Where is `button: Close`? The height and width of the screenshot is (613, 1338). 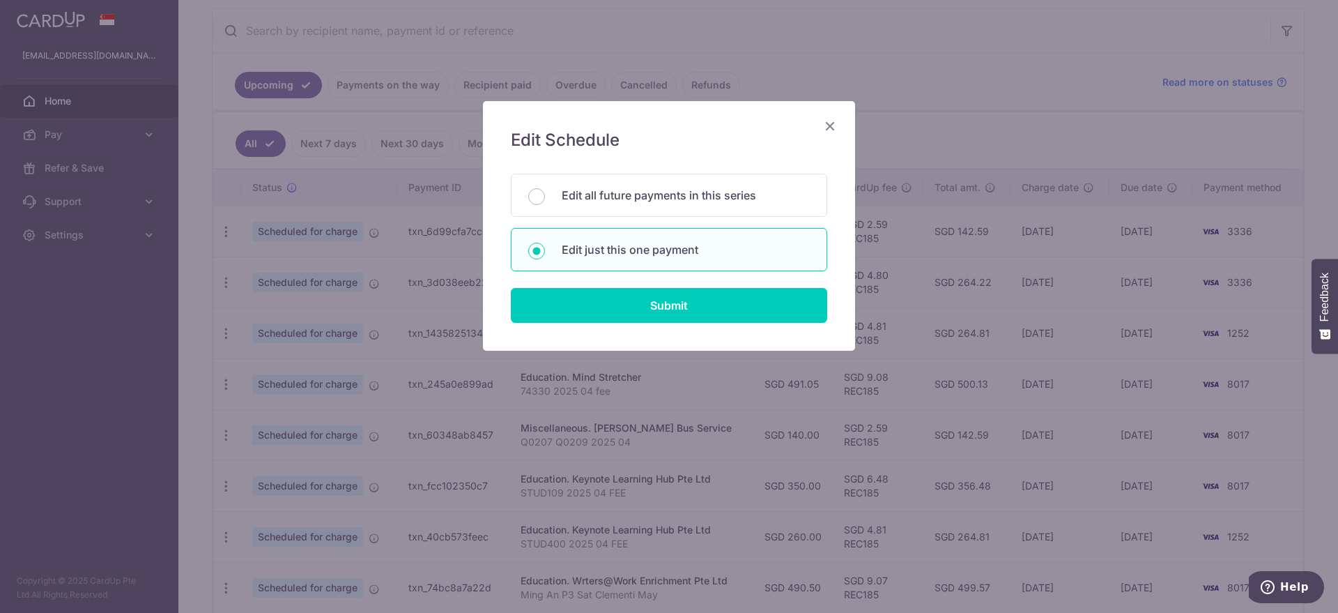 button: Close is located at coordinates (830, 126).